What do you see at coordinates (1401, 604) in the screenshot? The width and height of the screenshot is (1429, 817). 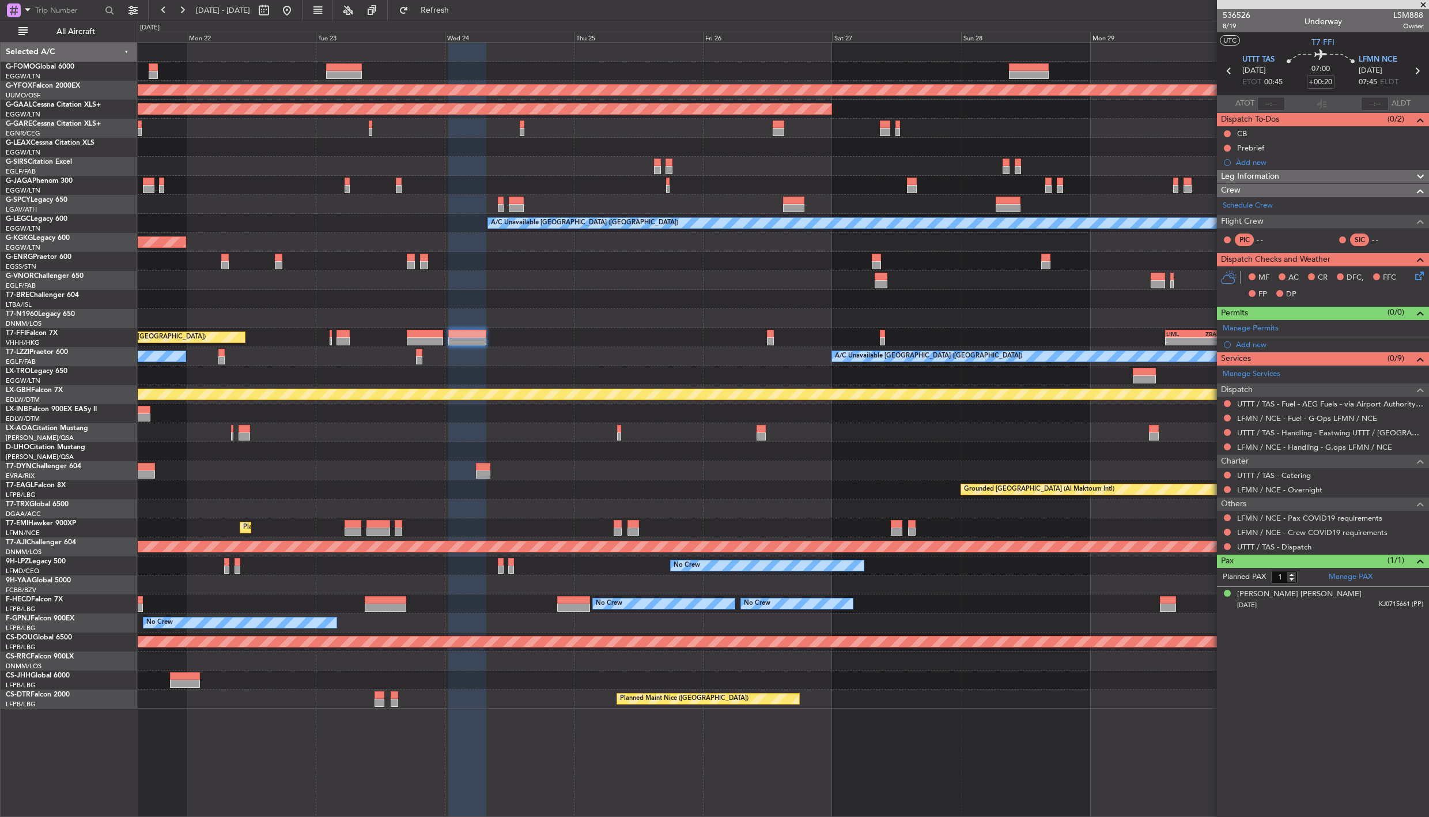 I see `span: KJ0715661 (PP)` at bounding box center [1401, 604].